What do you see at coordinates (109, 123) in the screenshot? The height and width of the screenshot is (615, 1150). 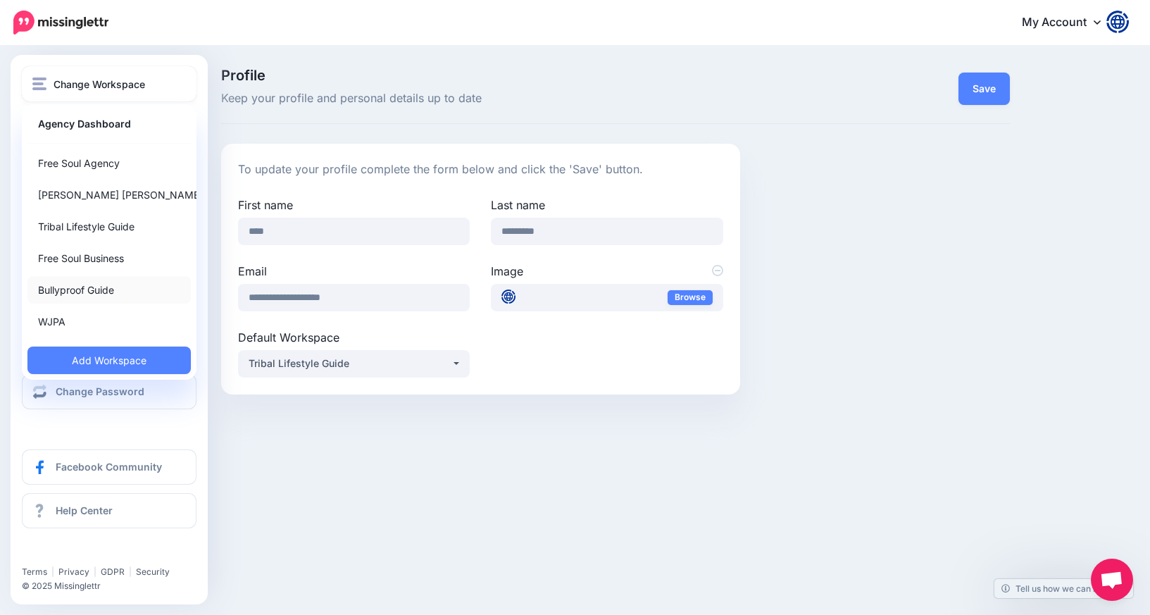 I see `a: Agency Dashboard` at bounding box center [109, 123].